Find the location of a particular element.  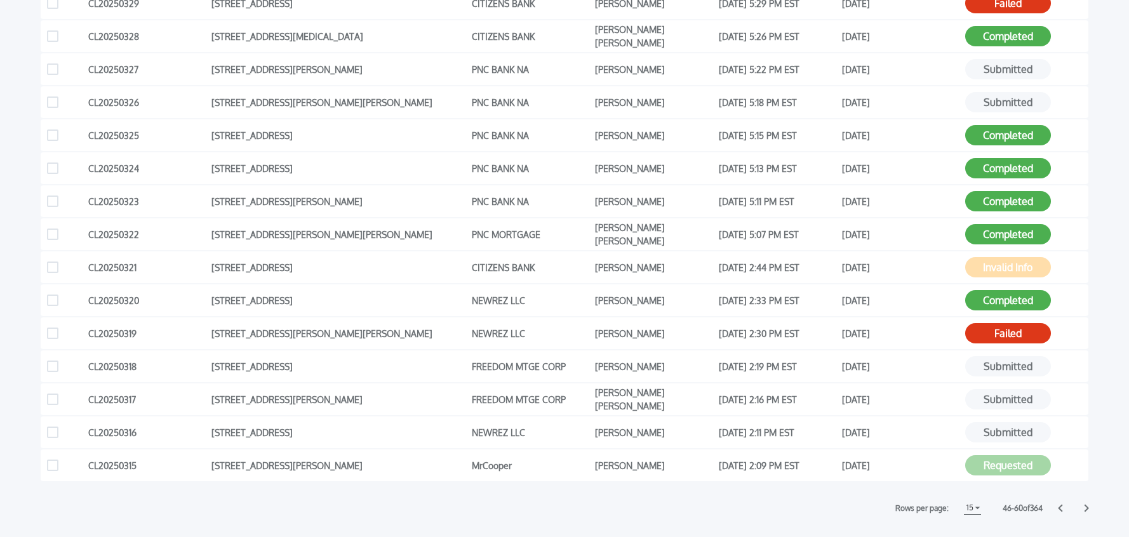

button: Invalid Info is located at coordinates (1008, 267).